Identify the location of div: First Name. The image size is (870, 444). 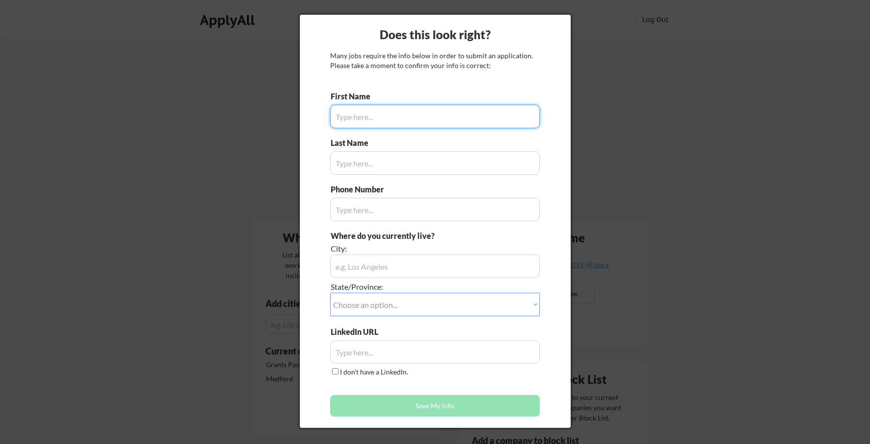
(354, 96).